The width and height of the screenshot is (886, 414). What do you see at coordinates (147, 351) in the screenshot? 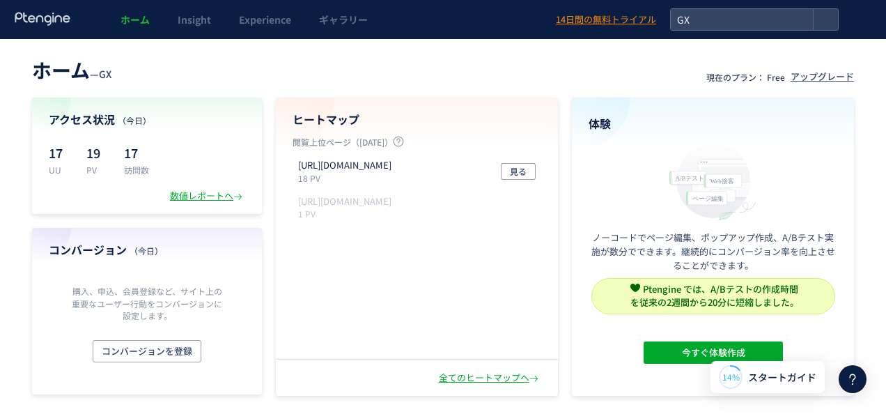
I see `span: コンバージョンを登録` at bounding box center [147, 351].